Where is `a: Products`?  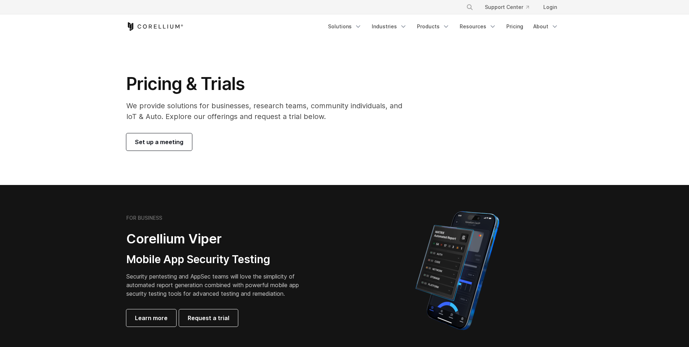
a: Products is located at coordinates (433, 27).